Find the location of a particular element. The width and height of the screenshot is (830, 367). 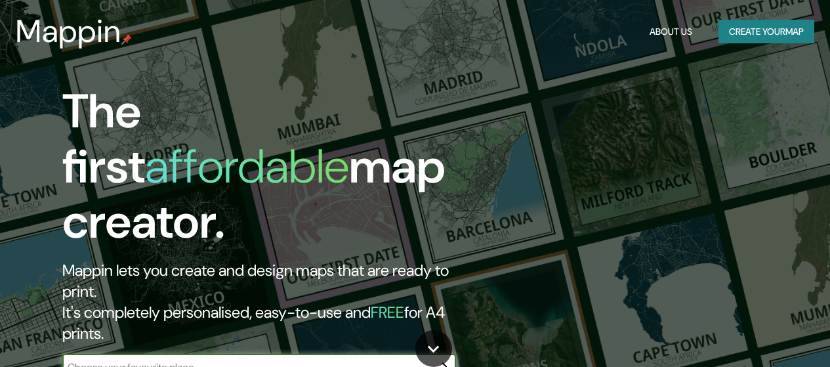

h5: FREE is located at coordinates (387, 312).